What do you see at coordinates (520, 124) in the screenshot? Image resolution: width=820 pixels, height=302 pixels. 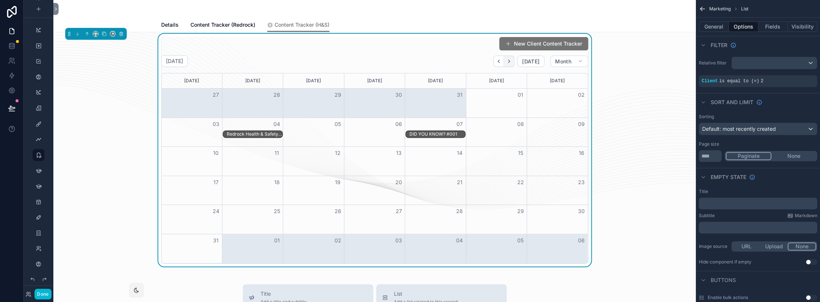 I see `button: 08` at bounding box center [520, 124].